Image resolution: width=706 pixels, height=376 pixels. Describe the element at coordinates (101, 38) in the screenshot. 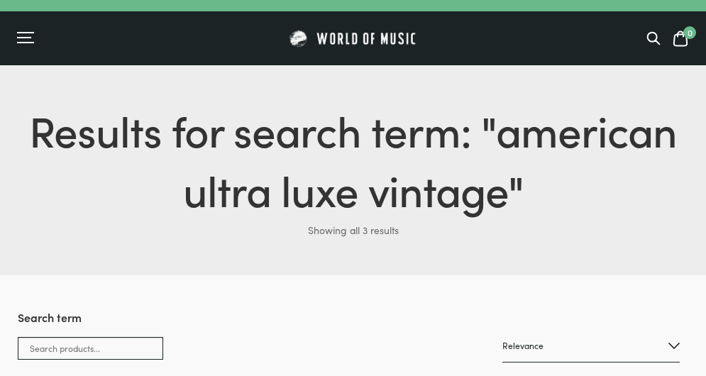

I see `div: Menu` at that location.